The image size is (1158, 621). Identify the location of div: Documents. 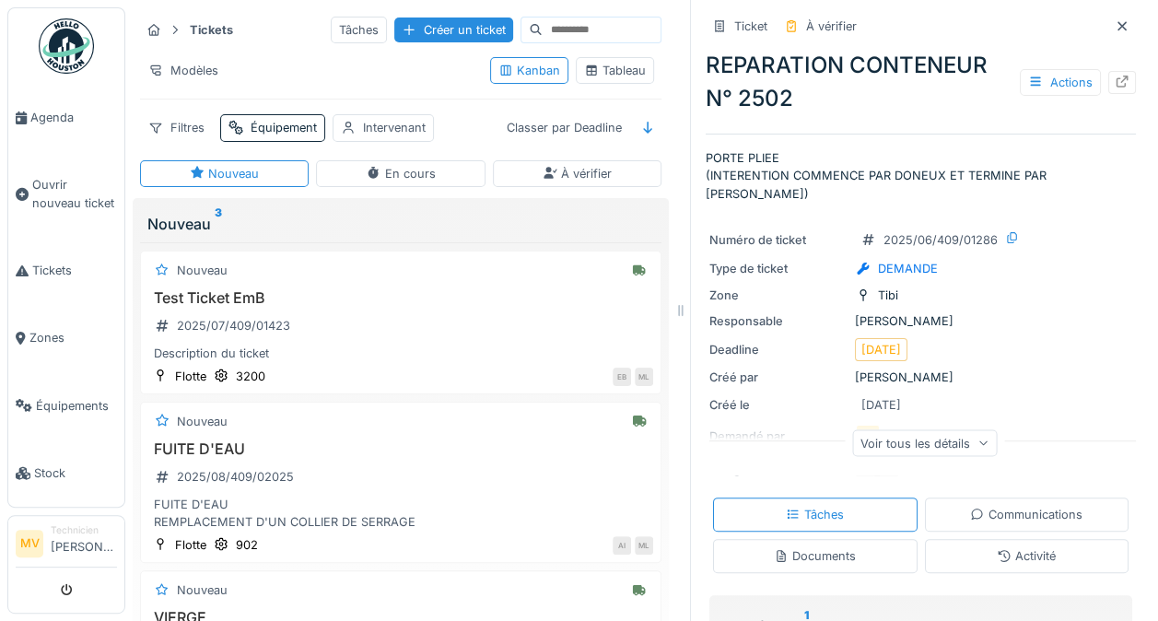
(814, 555).